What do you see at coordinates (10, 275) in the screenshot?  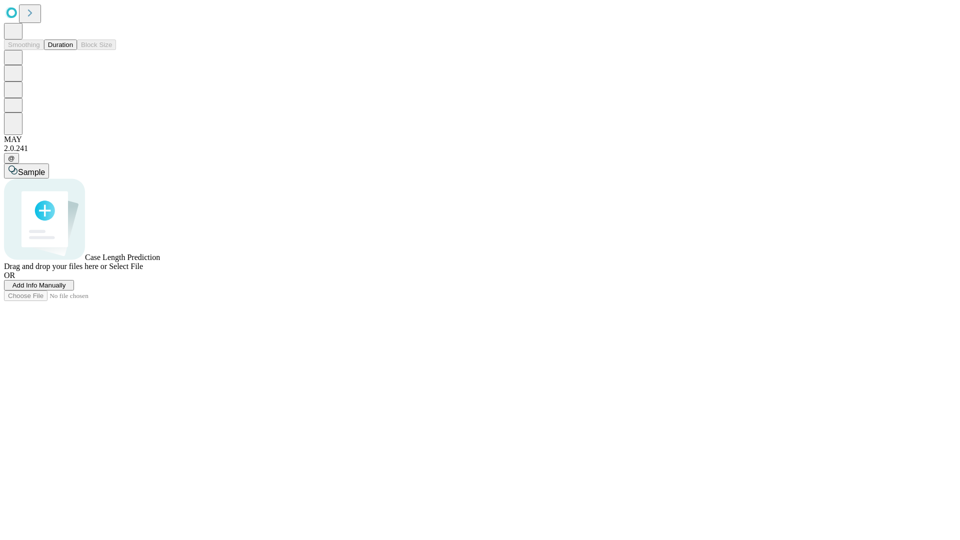 I see `span: OR` at bounding box center [10, 275].